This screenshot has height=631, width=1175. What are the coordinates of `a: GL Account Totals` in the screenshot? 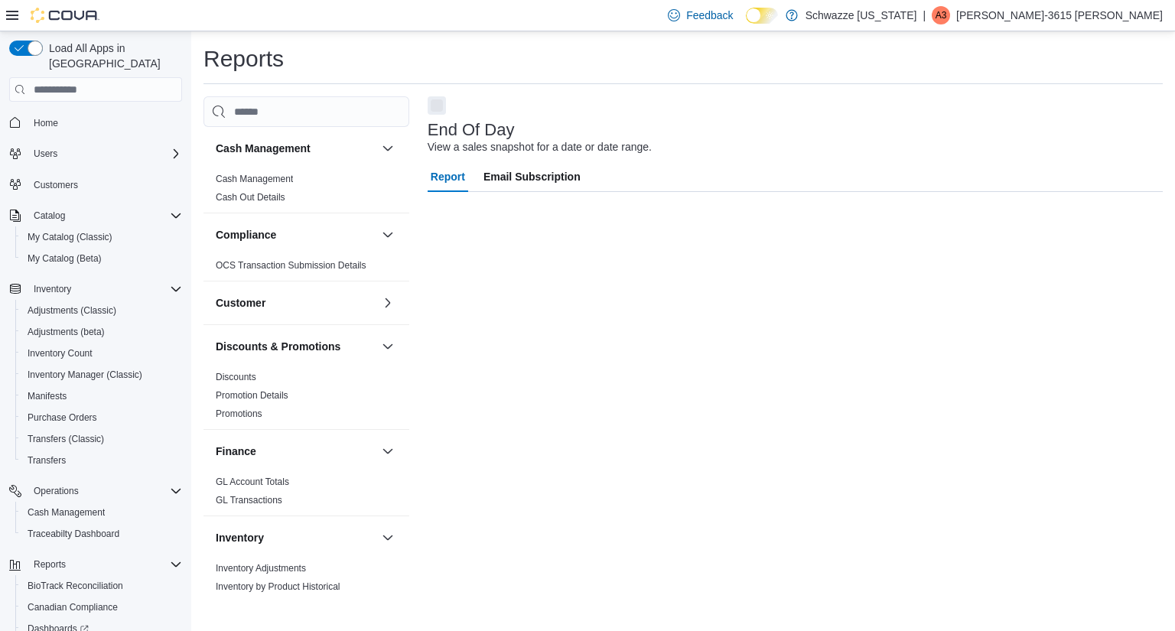 It's located at (253, 482).